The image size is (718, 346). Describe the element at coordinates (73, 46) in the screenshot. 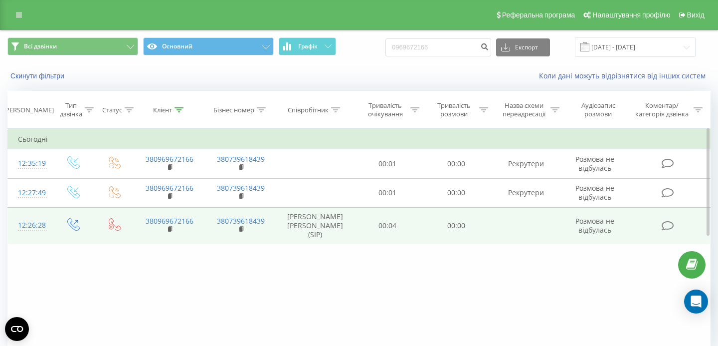

I see `button: Всі дзвінки` at that location.